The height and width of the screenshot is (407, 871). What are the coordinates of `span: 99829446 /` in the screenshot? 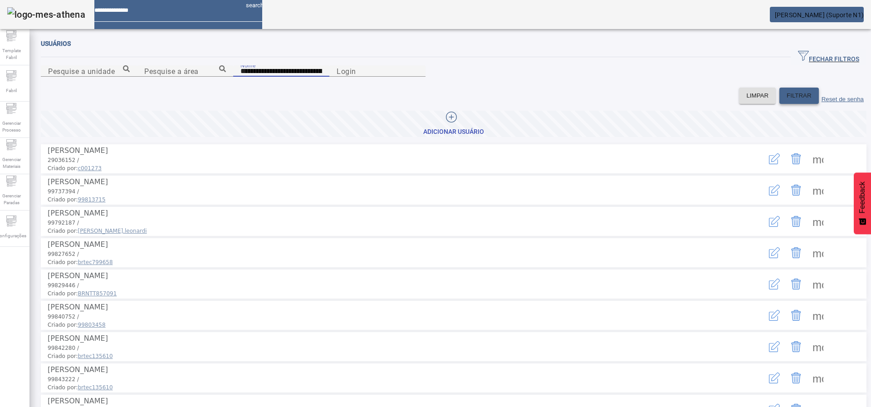 It's located at (63, 285).